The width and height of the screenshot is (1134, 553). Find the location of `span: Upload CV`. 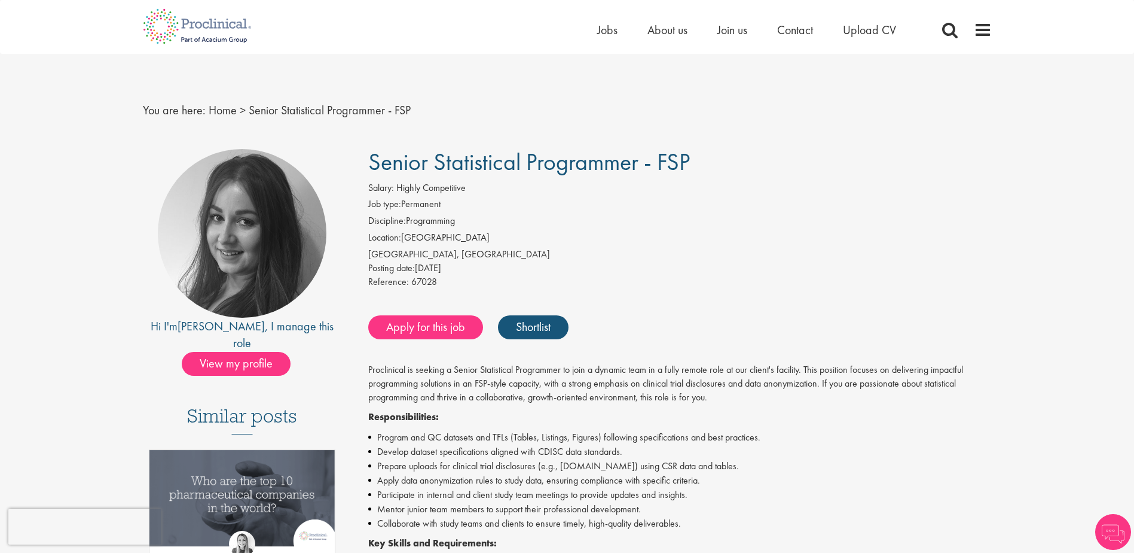

span: Upload CV is located at coordinates (870, 30).